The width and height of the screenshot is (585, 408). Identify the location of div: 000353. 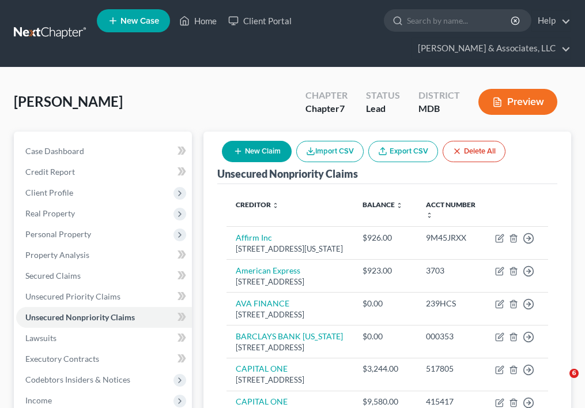
(452, 336).